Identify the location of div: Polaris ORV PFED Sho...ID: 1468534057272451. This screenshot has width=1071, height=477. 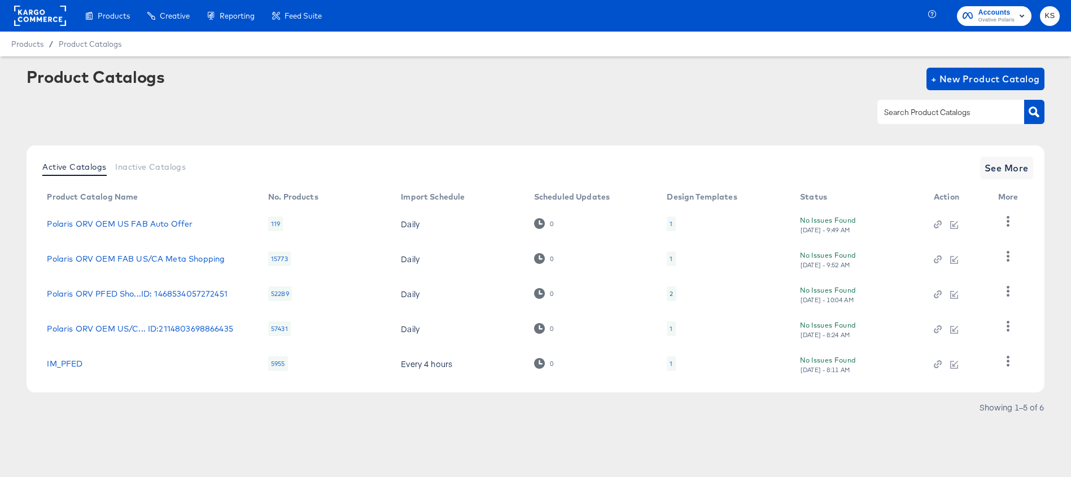
(137, 294).